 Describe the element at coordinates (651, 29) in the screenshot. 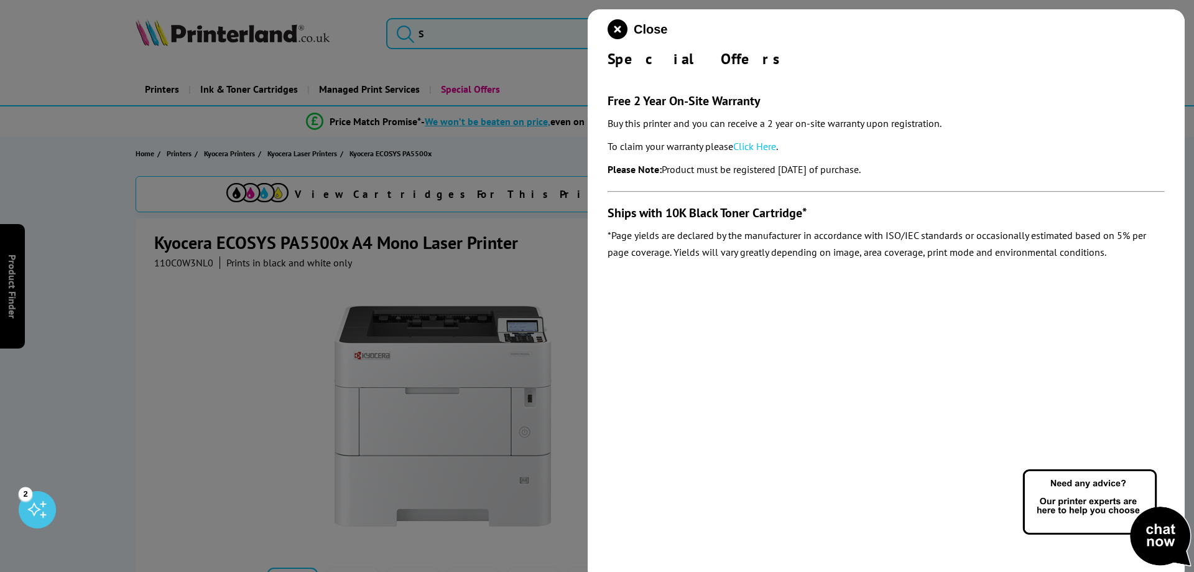

I see `span: Close` at that location.